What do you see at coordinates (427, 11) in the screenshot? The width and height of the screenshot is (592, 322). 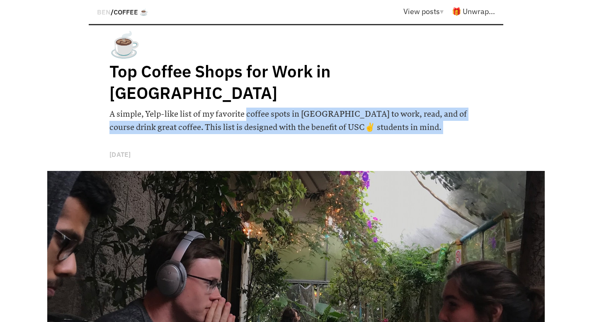 I see `a: View posts` at bounding box center [427, 11].